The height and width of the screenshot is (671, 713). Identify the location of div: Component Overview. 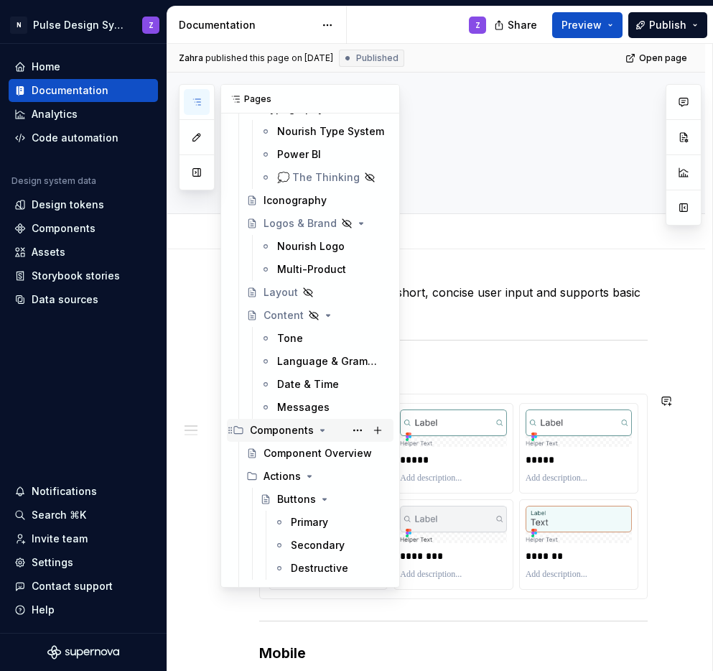
(317, 453).